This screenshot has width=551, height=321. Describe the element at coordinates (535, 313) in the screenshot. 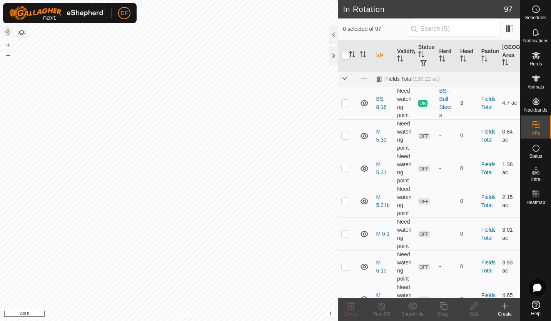

I see `span: Help` at that location.